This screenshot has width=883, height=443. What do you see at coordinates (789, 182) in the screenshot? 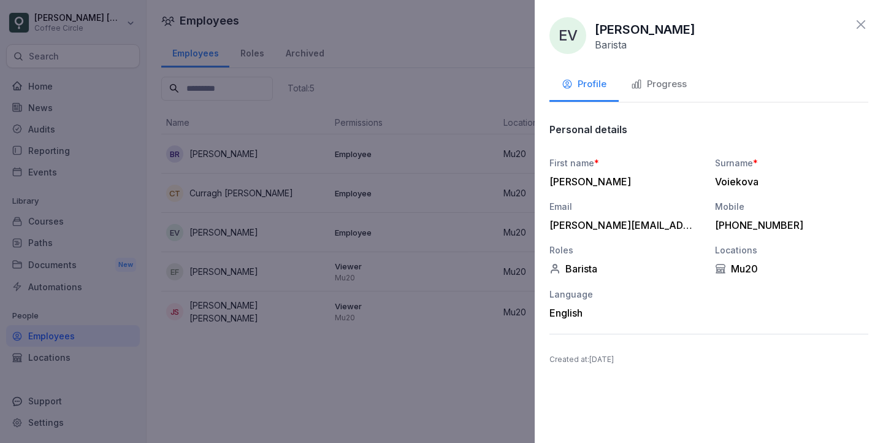
I see `div: Voiekova` at bounding box center [789, 182].